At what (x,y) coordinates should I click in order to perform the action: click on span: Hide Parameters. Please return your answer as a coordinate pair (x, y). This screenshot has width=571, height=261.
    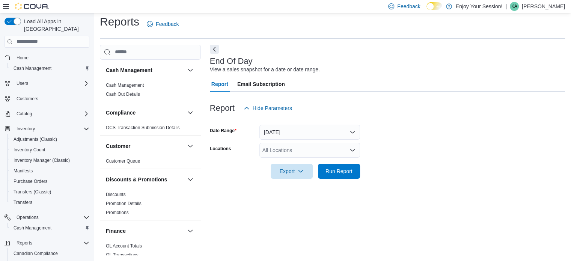
    Looking at the image, I should click on (272, 108).